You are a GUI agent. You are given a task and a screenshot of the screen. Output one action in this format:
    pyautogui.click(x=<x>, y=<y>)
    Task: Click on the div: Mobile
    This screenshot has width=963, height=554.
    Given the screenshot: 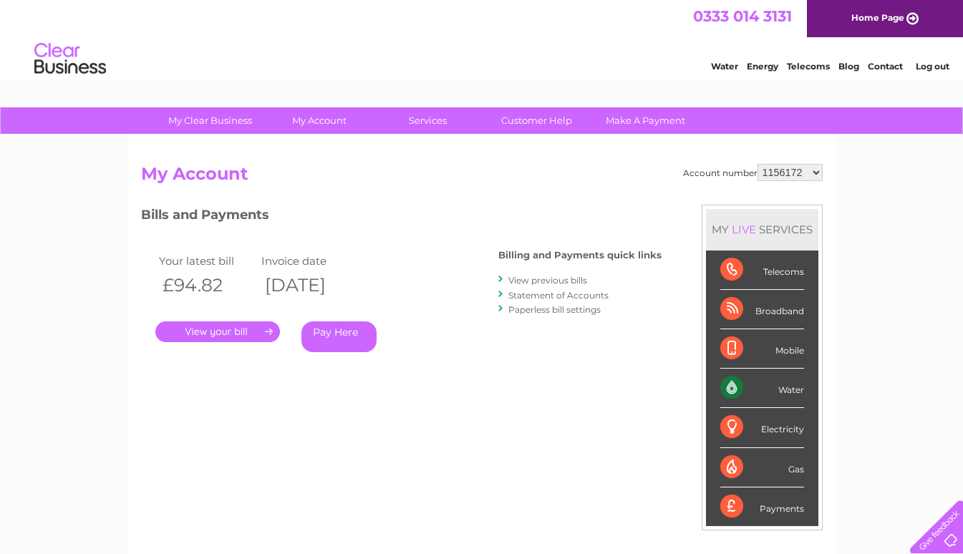 What is the action you would take?
    pyautogui.click(x=762, y=349)
    